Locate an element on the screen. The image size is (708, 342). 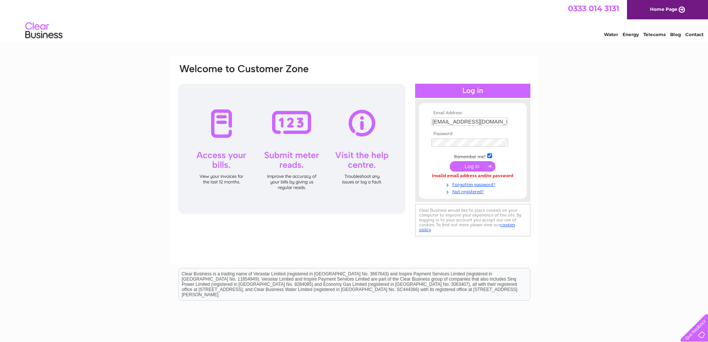
a: cookies policy is located at coordinates (467, 227).